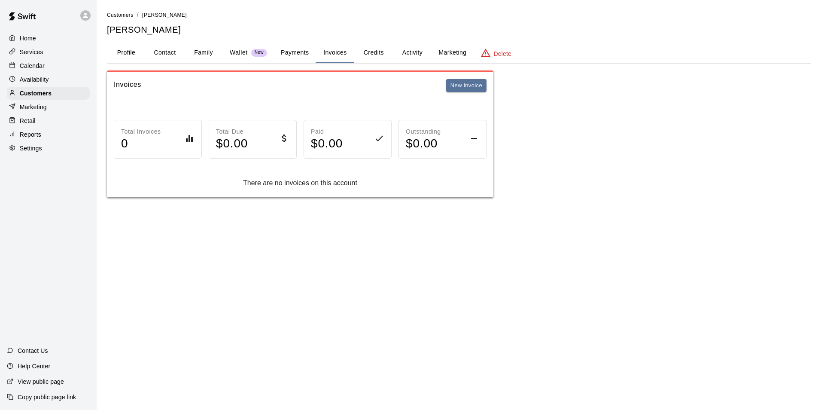 This screenshot has height=410, width=821. I want to click on p: Copy public page link, so click(47, 397).